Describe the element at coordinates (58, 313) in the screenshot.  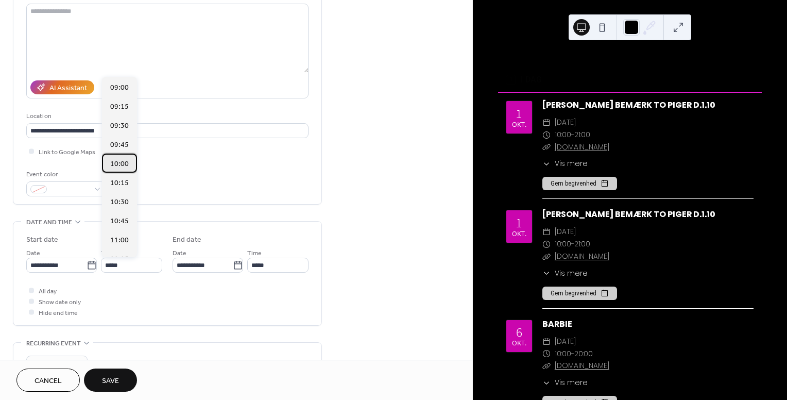
I see `span: Hide end time` at that location.